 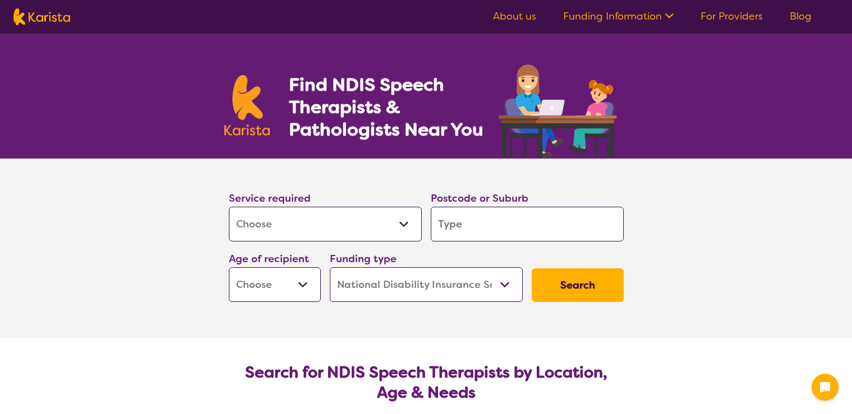 What do you see at coordinates (559, 109) in the screenshot?
I see `img: speech-therapy` at bounding box center [559, 109].